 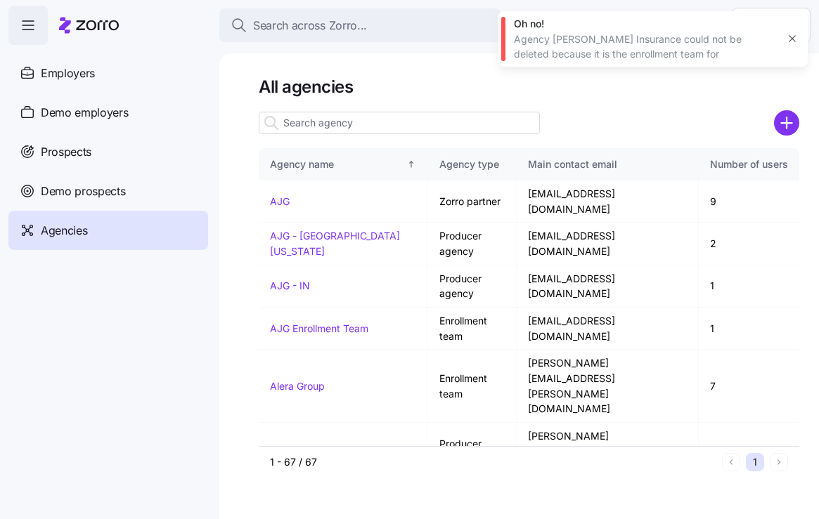 I want to click on div: Oh no!, so click(x=645, y=24).